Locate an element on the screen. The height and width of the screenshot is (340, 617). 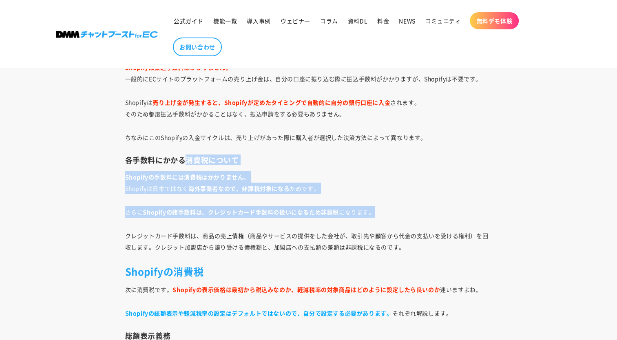
strong: Shopifyの総額表示や軽減税率の設定はデフォルトではないので、自分で設定する必要があります。 is located at coordinates (259, 313).